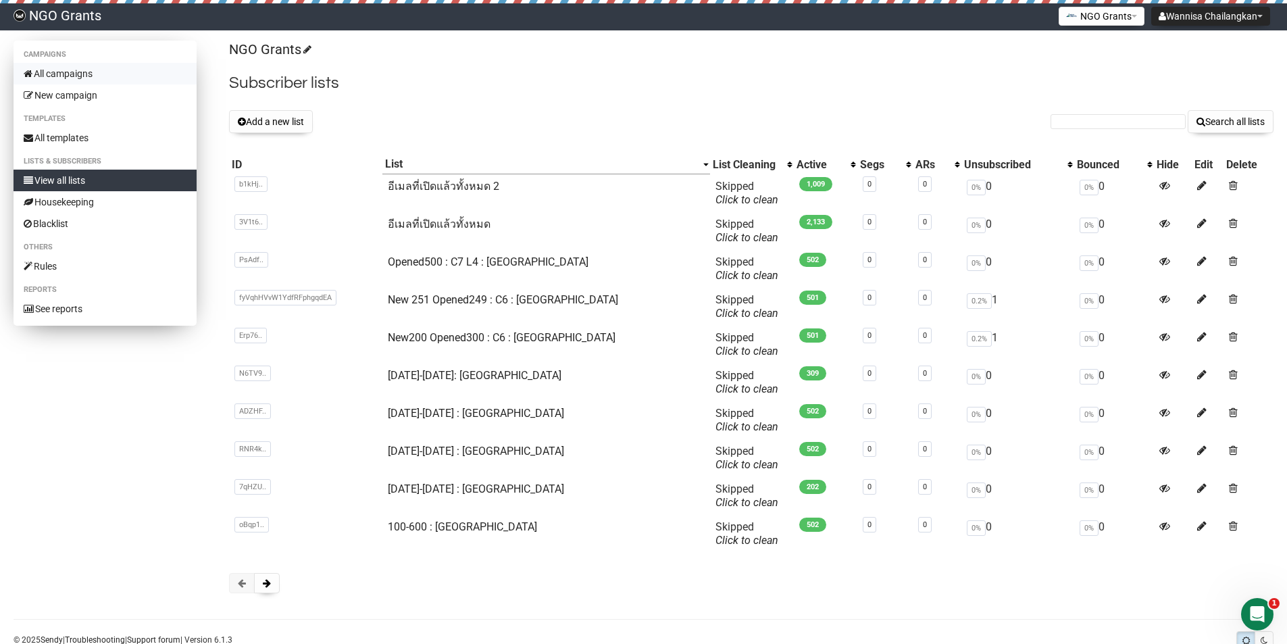 This screenshot has width=1287, height=644. Describe the element at coordinates (880, 165) in the screenshot. I see `div: Segs` at that location.